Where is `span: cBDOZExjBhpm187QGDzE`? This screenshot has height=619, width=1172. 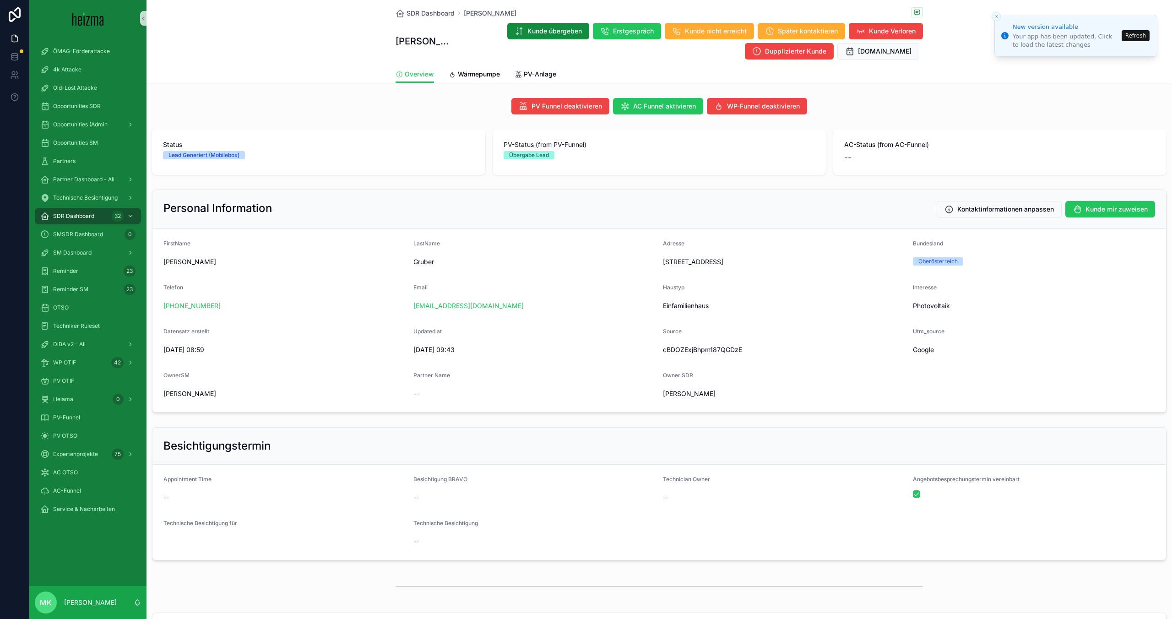
span: cBDOZExjBhpm187QGDzE is located at coordinates (784, 350).